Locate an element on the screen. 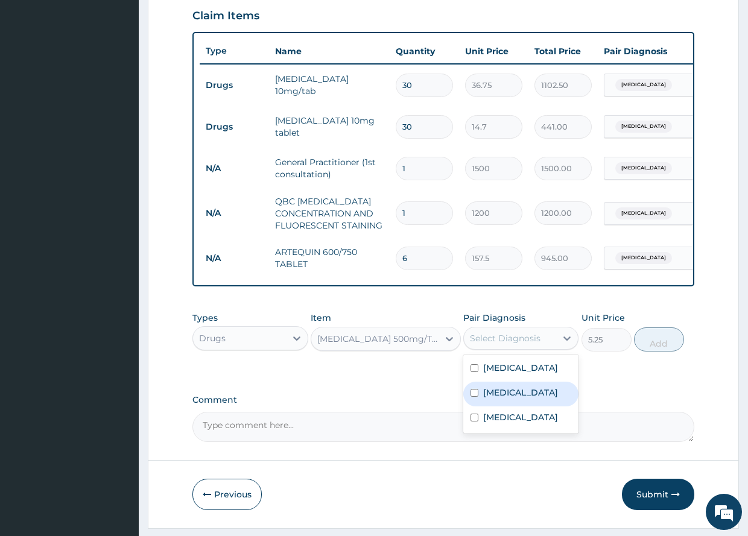 The height and width of the screenshot is (536, 748). button: Previous is located at coordinates (227, 495).